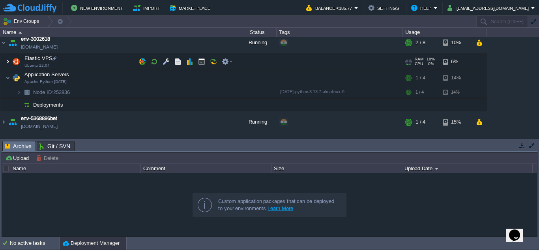 The height and width of the screenshot is (250, 539). Describe the element at coordinates (18, 146) in the screenshot. I see `span: Archive` at that location.